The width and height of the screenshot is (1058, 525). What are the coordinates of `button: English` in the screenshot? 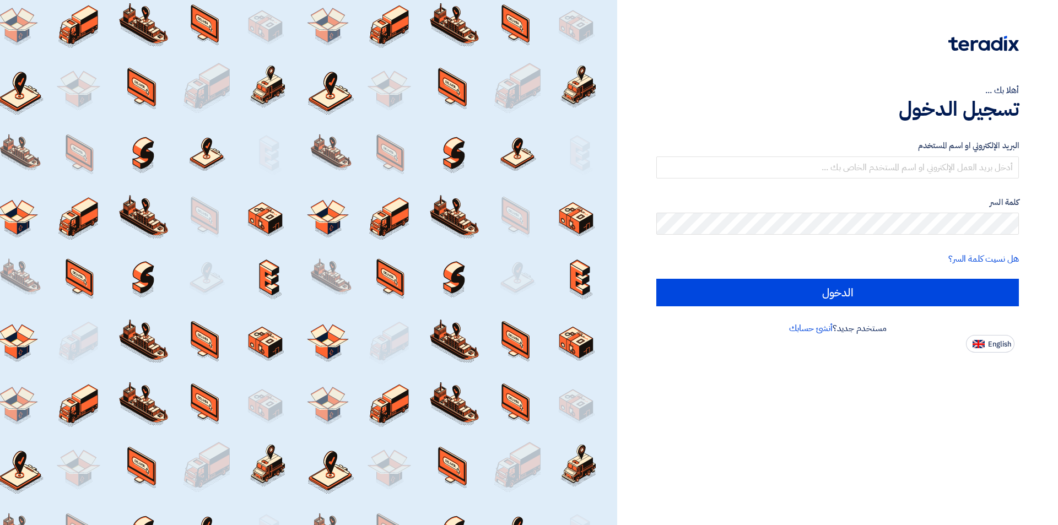 It's located at (990, 344).